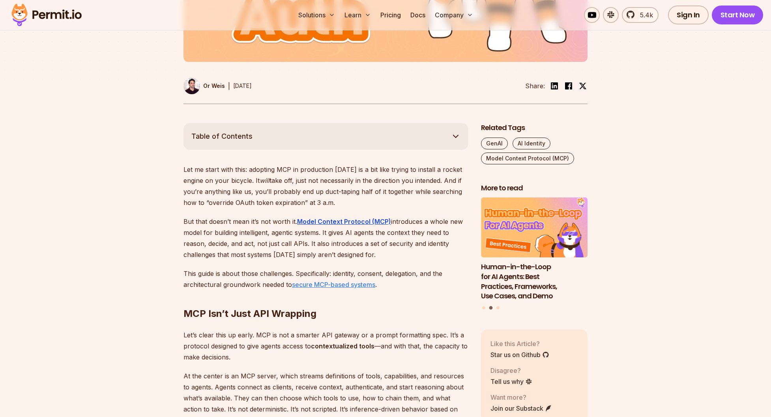  What do you see at coordinates (534, 249) in the screenshot?
I see `li: 2 of 3` at bounding box center [534, 249].